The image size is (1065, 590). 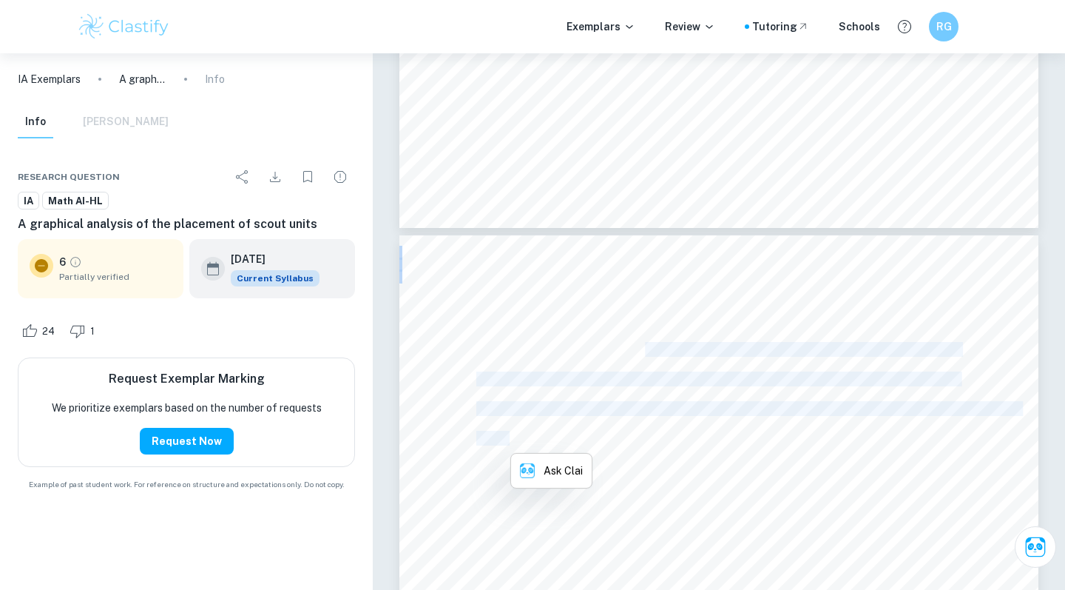 I want to click on span: the shortest one in case of distance., so click(x=567, y=468).